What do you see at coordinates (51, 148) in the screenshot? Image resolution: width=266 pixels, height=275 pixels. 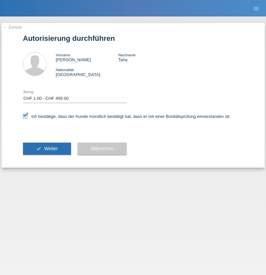 I see `span: Weiter` at bounding box center [51, 148].